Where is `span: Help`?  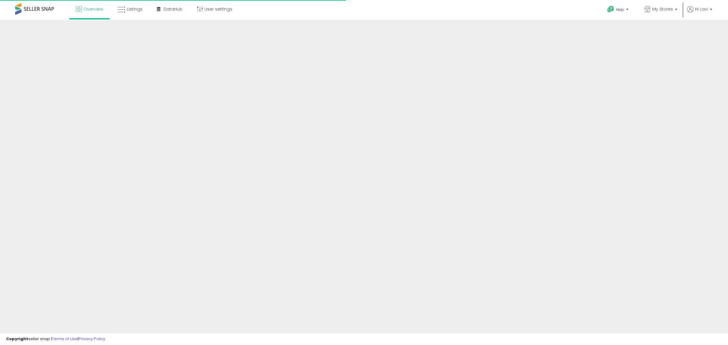
span: Help is located at coordinates (620, 9).